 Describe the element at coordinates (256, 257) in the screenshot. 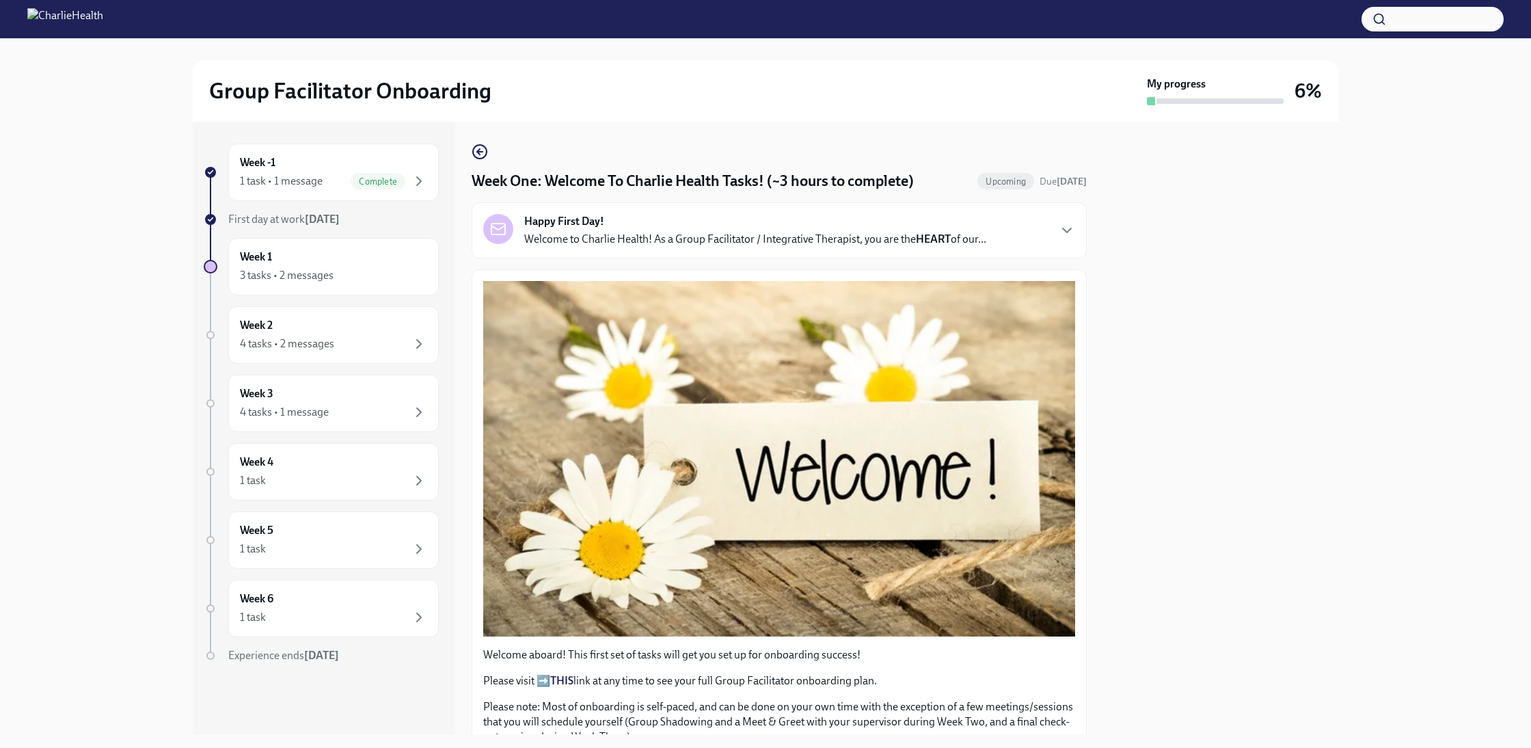

I see `h6: Week 1` at that location.